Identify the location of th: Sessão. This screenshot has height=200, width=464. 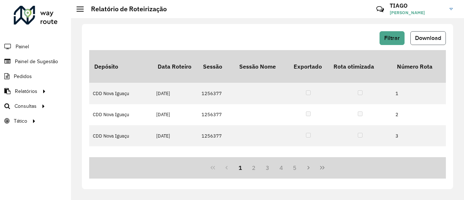
(216, 66).